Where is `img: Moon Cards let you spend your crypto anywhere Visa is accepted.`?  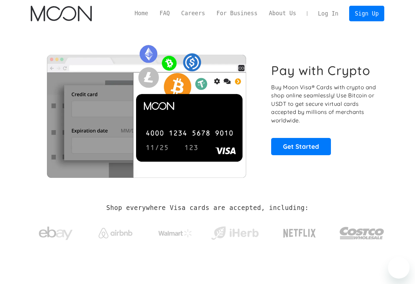
img: Moon Cards let you spend your crypto anywhere Visa is accepted. is located at coordinates (146, 109).